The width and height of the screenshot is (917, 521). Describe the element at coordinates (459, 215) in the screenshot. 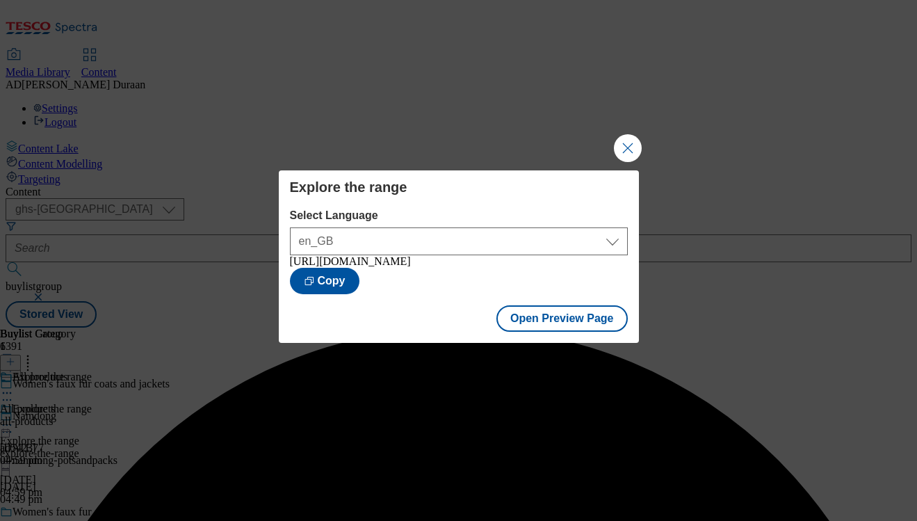

I see `label: Select Language` at that location.